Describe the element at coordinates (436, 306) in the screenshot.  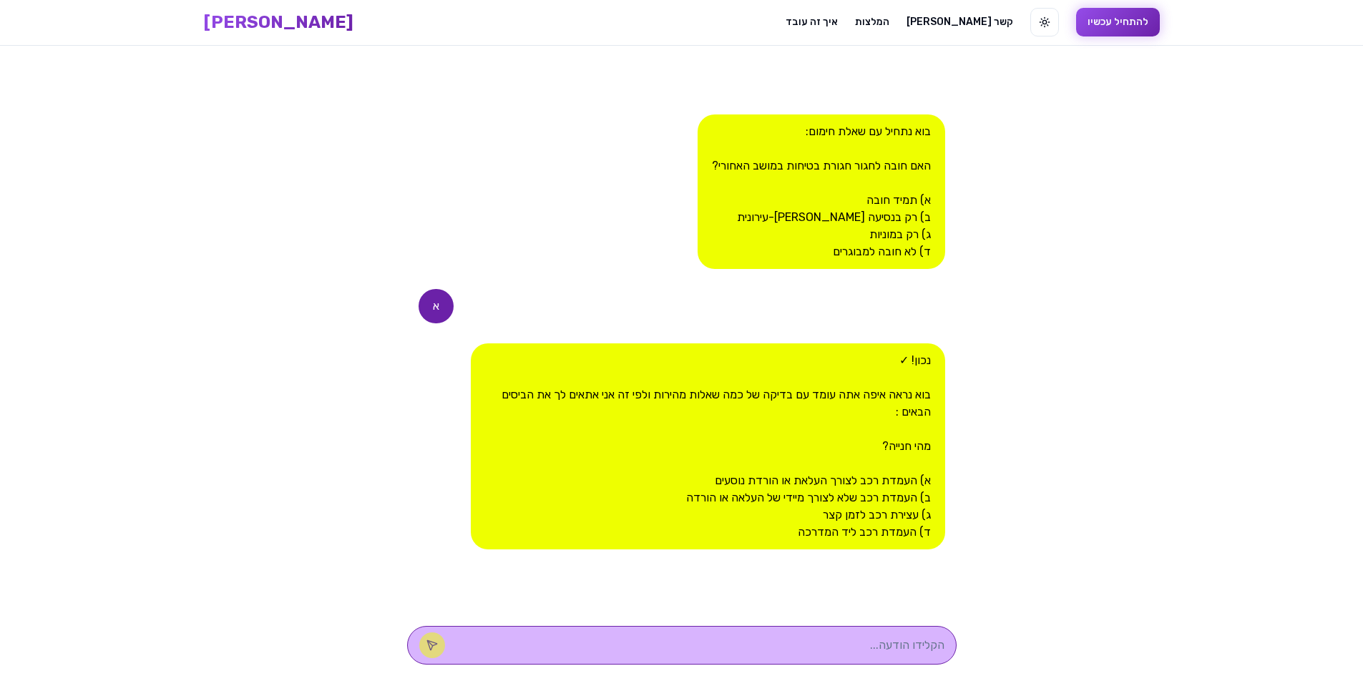
I see `div: א` at that location.